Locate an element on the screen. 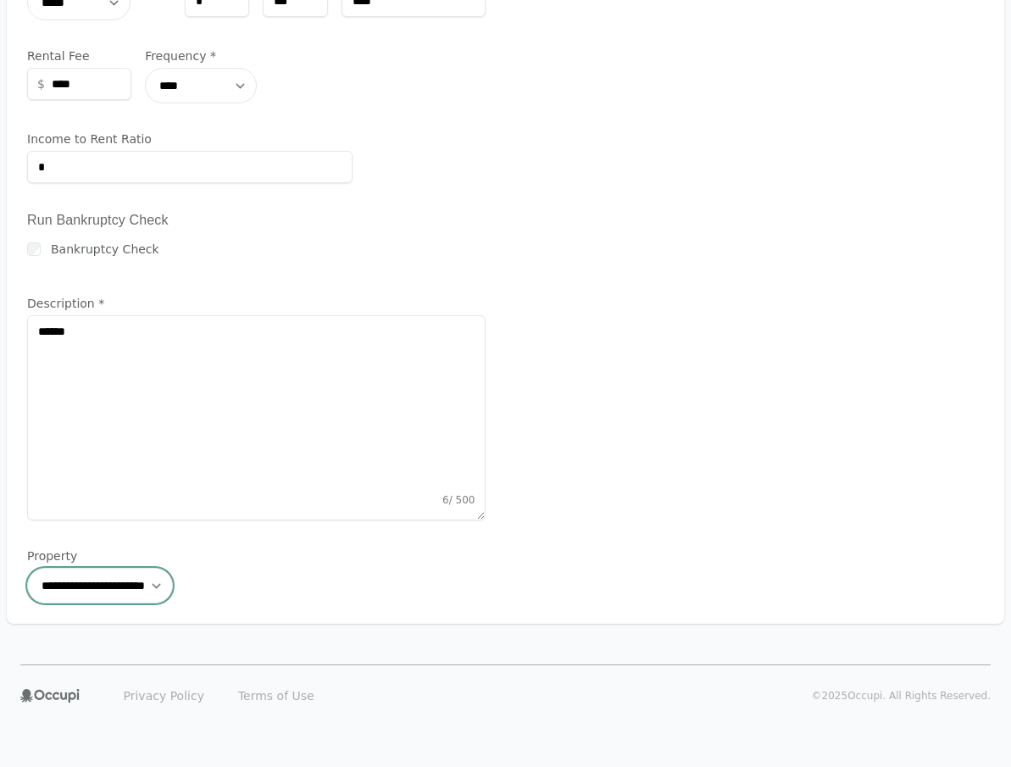  label: Rental Fee is located at coordinates (79, 56).